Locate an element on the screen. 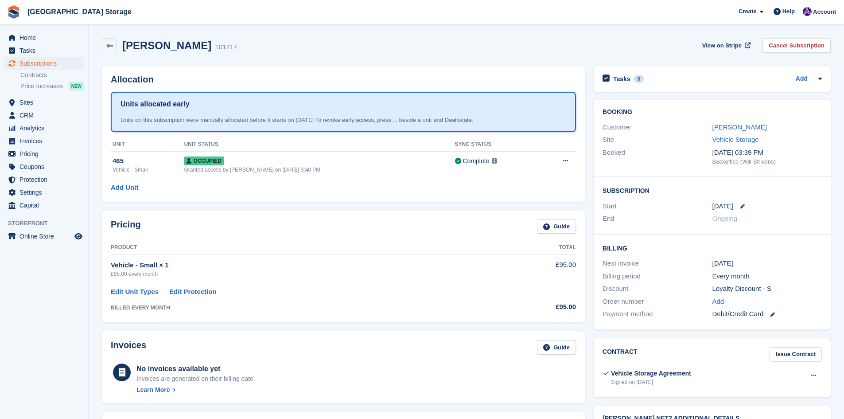 The height and width of the screenshot is (419, 844). h1: Units allocated early is located at coordinates (155, 104).